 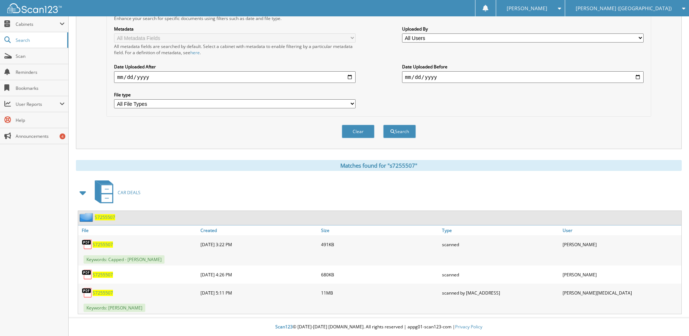 What do you see at coordinates (40, 56) in the screenshot?
I see `span: Scan` at bounding box center [40, 56].